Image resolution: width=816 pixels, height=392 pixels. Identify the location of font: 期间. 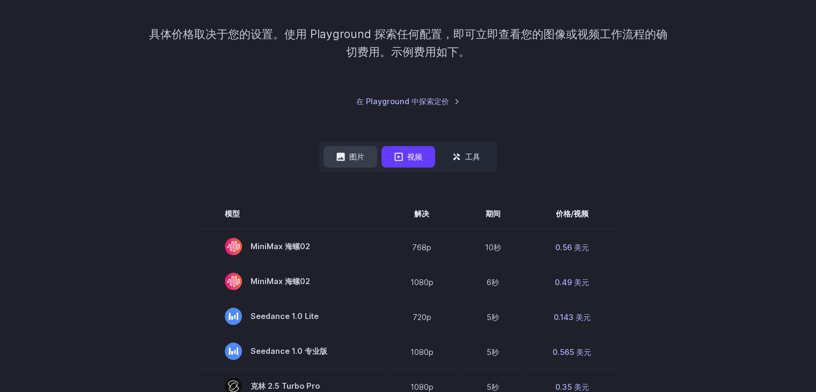
(493, 213).